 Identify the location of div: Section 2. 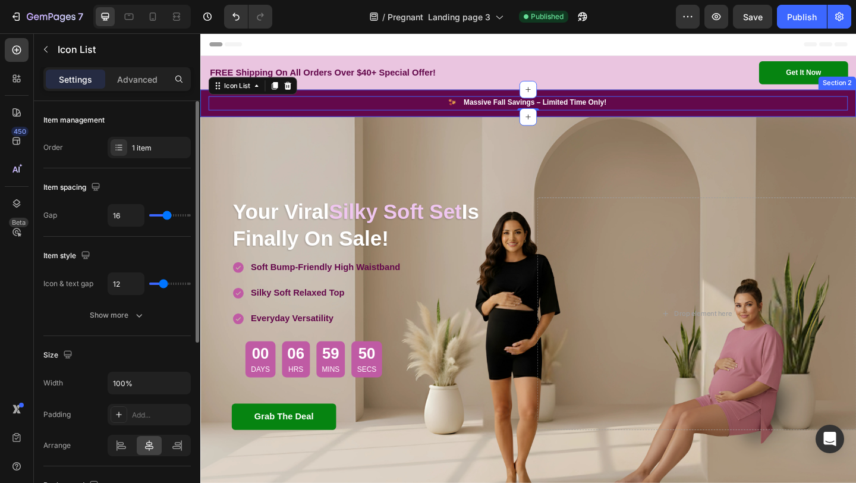
(693, 54).